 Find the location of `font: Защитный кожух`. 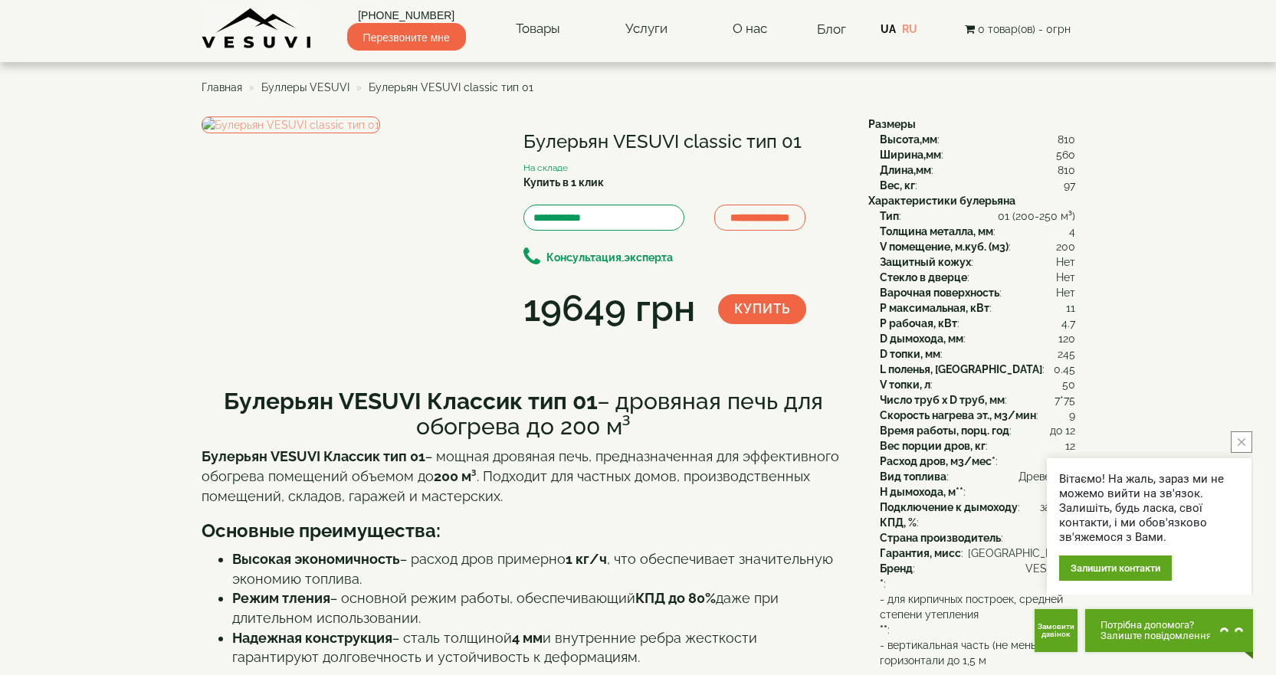

font: Защитный кожух is located at coordinates (925, 262).